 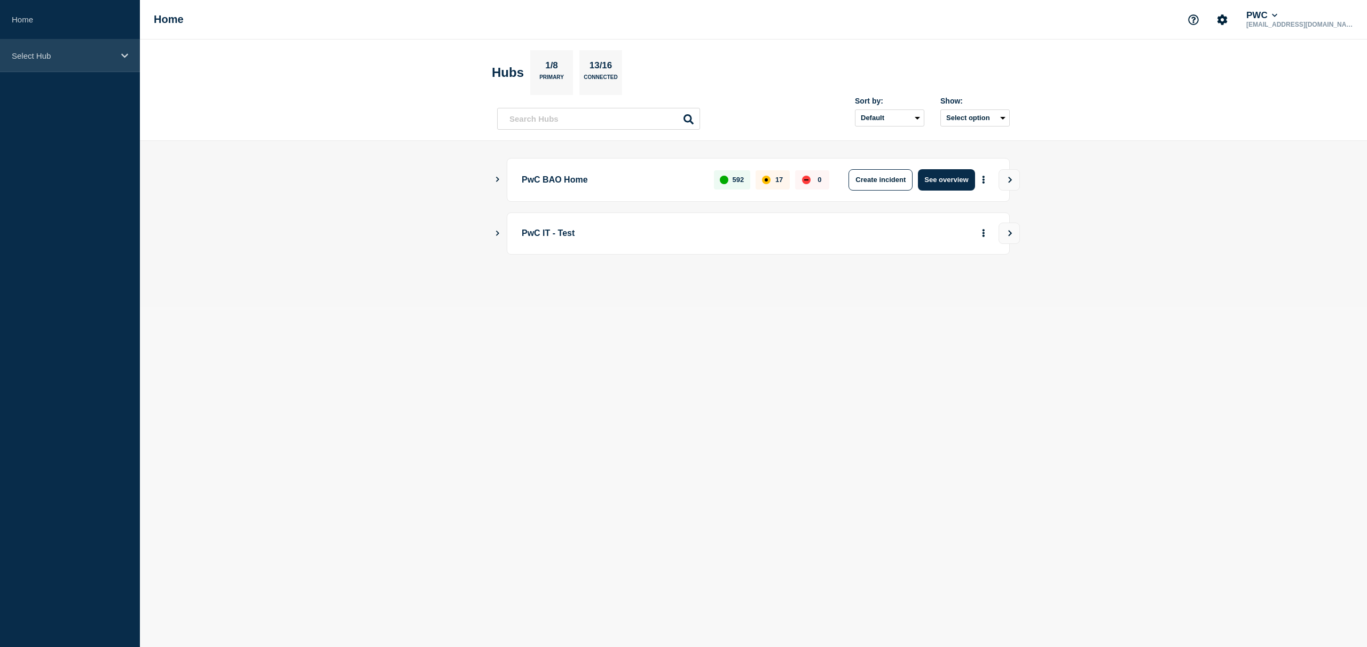 What do you see at coordinates (975, 101) in the screenshot?
I see `div: Show:` at bounding box center [975, 101].